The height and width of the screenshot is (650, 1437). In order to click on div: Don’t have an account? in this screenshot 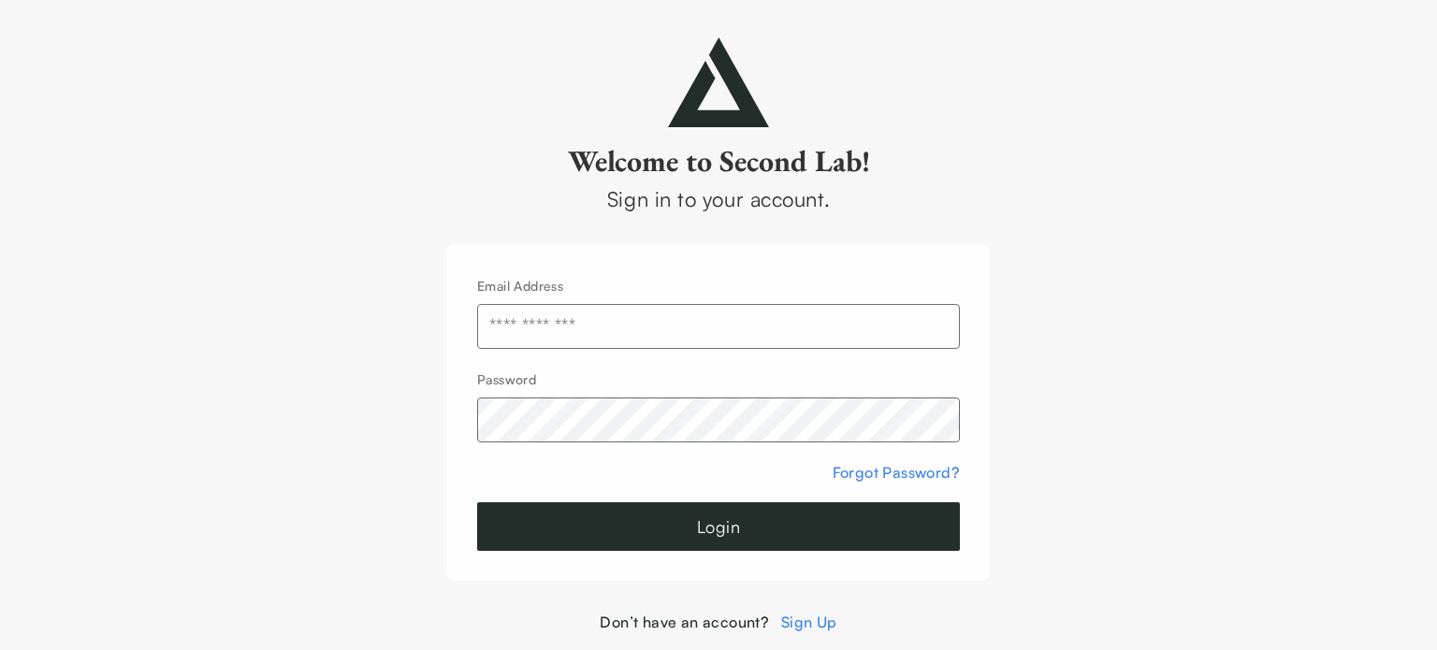, I will do `click(719, 622)`.